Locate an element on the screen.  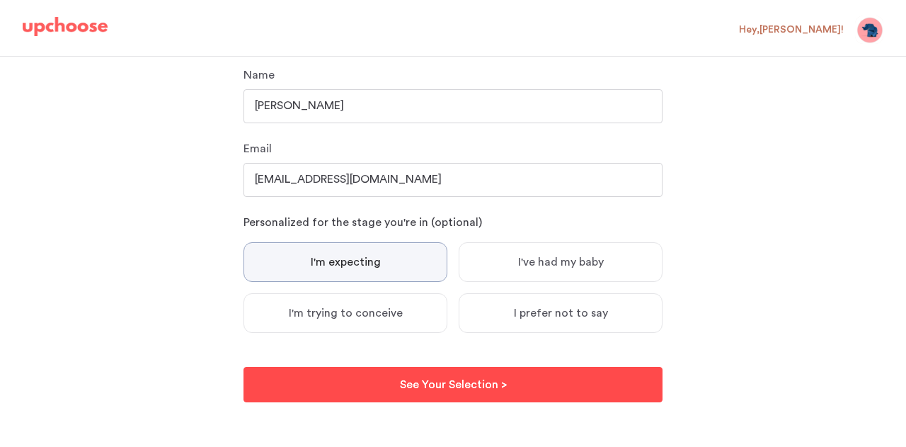
span: I've had my baby is located at coordinates (561, 262).